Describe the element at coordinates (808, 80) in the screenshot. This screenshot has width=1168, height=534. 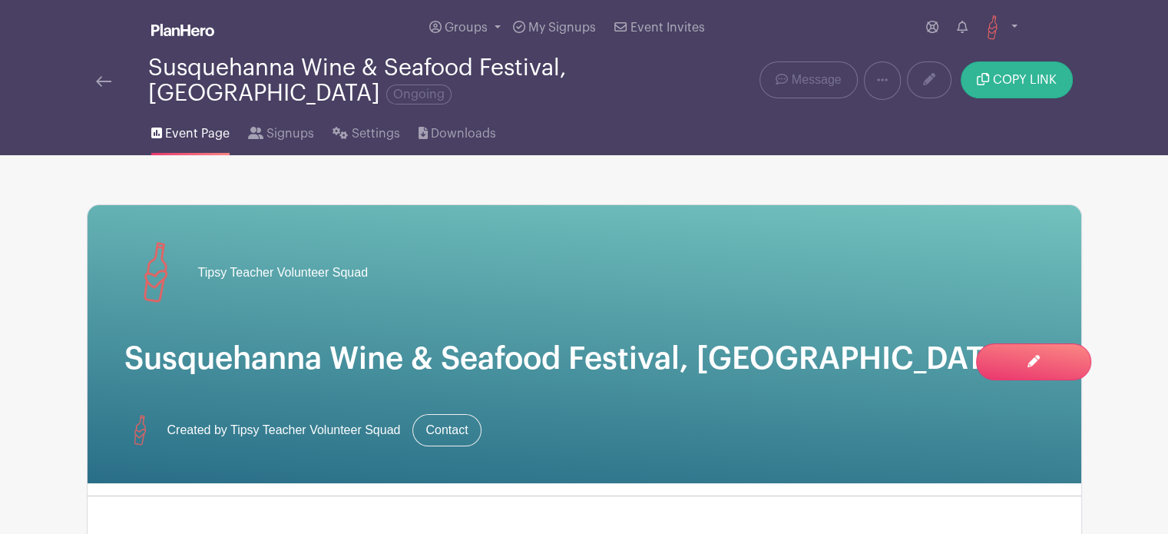
I see `a: Message` at that location.